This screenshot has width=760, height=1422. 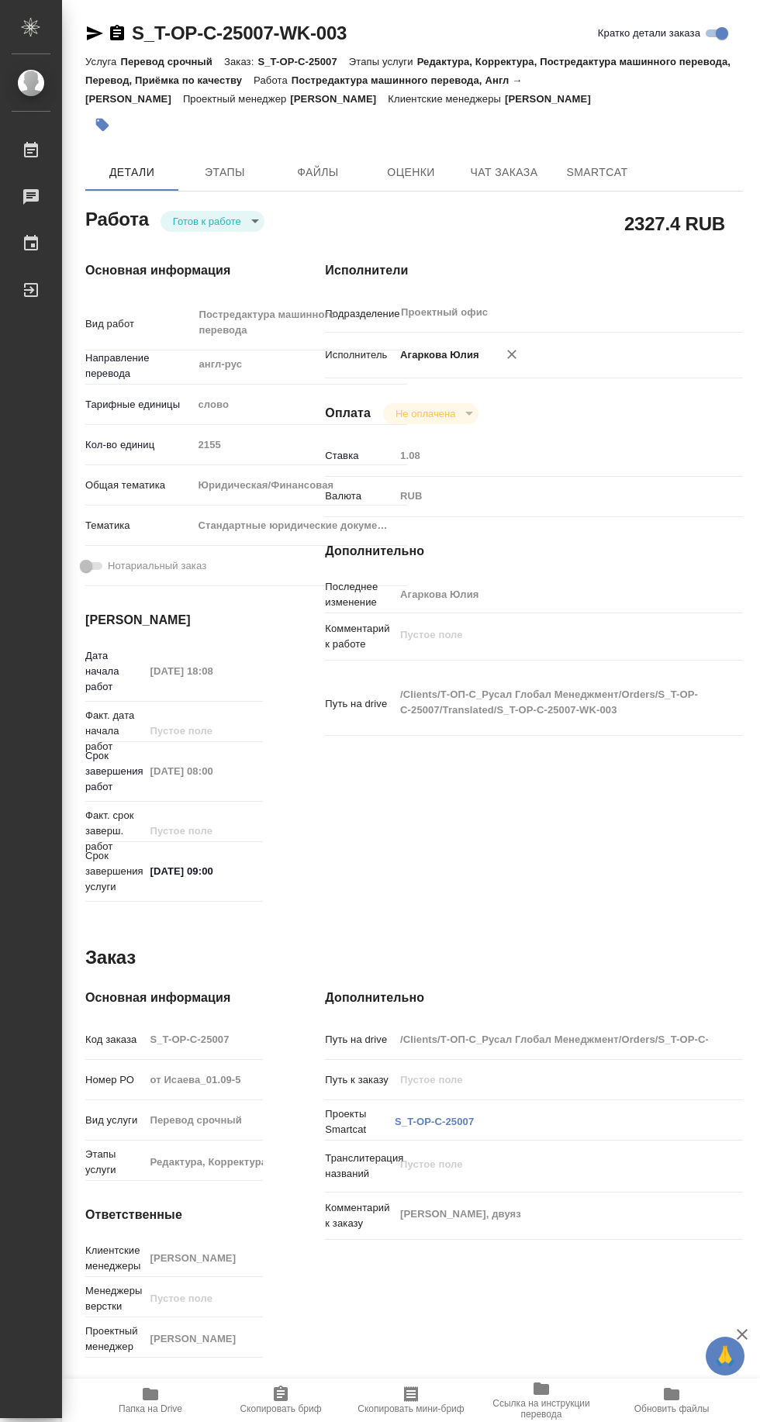 What do you see at coordinates (115, 771) in the screenshot?
I see `p: Срок завершения работ` at bounding box center [115, 771].